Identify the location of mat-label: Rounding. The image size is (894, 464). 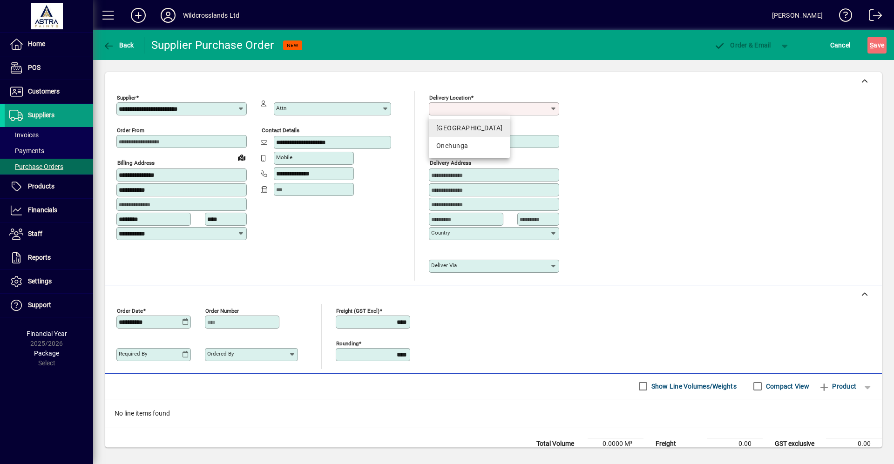
(347, 343).